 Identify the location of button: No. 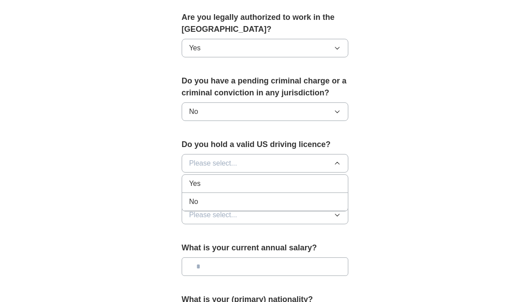
(265, 112).